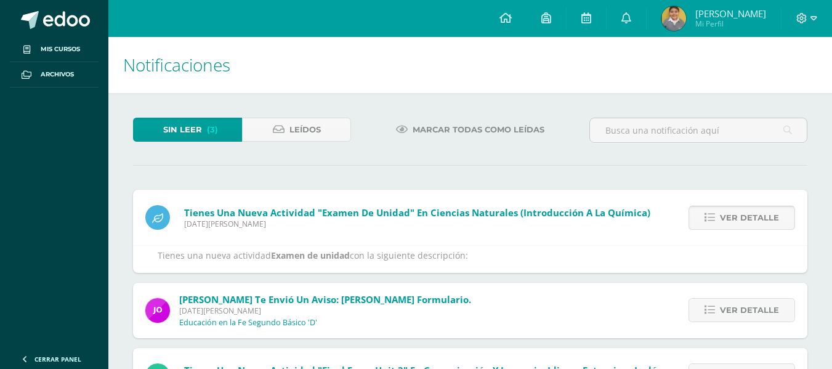 The width and height of the screenshot is (832, 369). I want to click on span: Marcar todas como leídas, so click(478, 129).